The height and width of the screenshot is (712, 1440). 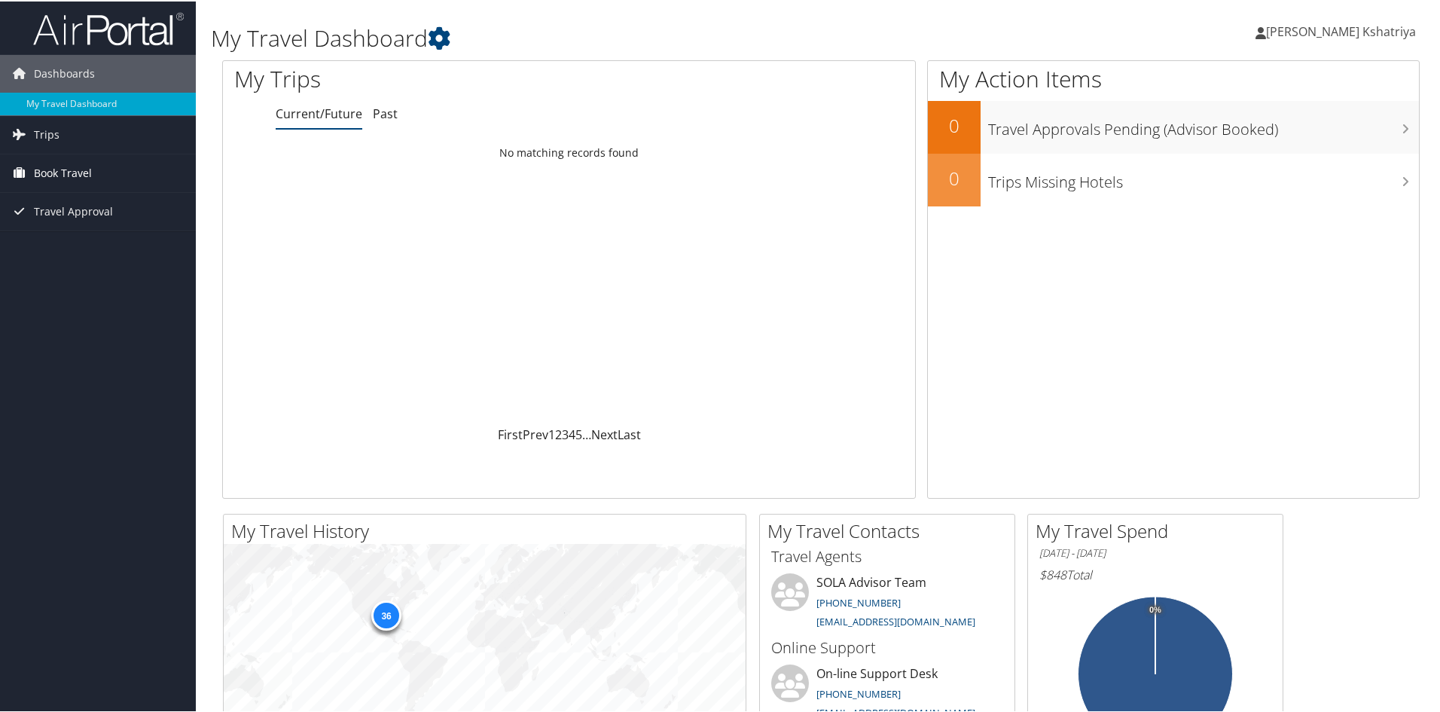 What do you see at coordinates (618, 37) in the screenshot?
I see `h1: My Travel Dashboard` at bounding box center [618, 37].